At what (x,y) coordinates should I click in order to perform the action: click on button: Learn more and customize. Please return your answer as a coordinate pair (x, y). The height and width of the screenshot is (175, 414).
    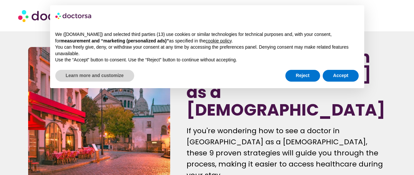
    Looking at the image, I should click on (95, 76).